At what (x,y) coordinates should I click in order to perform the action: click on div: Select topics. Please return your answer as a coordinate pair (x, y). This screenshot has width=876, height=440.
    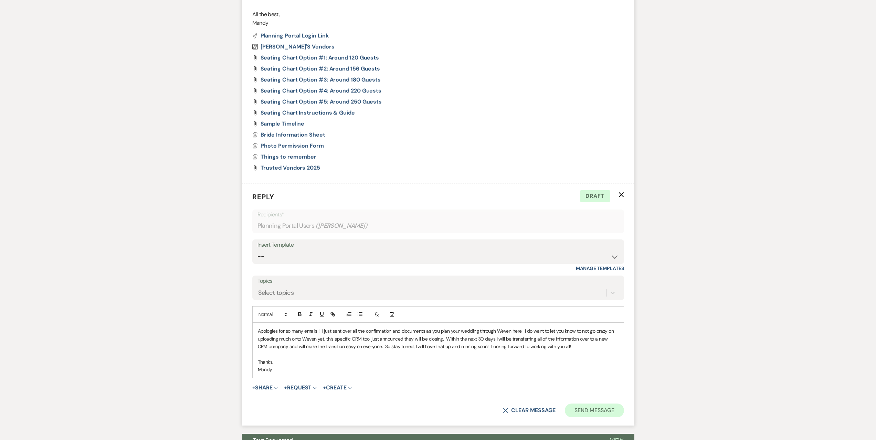
    Looking at the image, I should click on (276, 293).